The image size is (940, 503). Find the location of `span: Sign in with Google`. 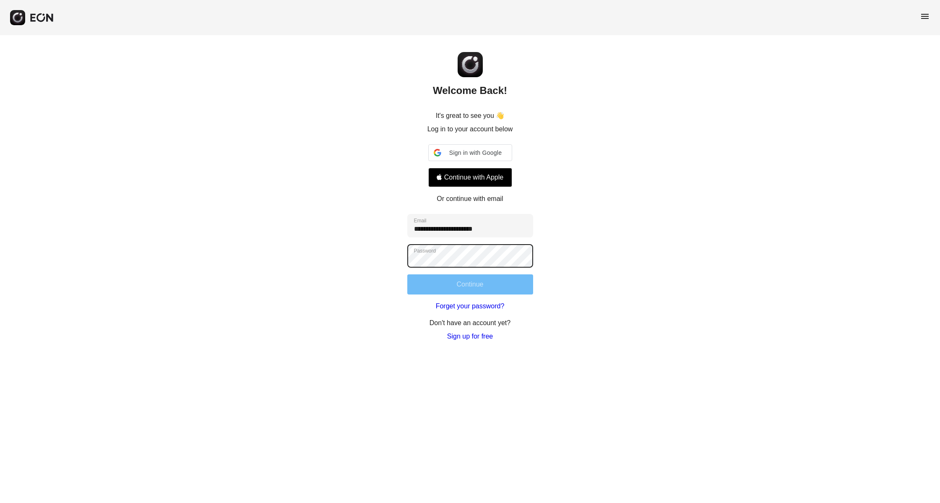

span: Sign in with Google is located at coordinates (476, 153).